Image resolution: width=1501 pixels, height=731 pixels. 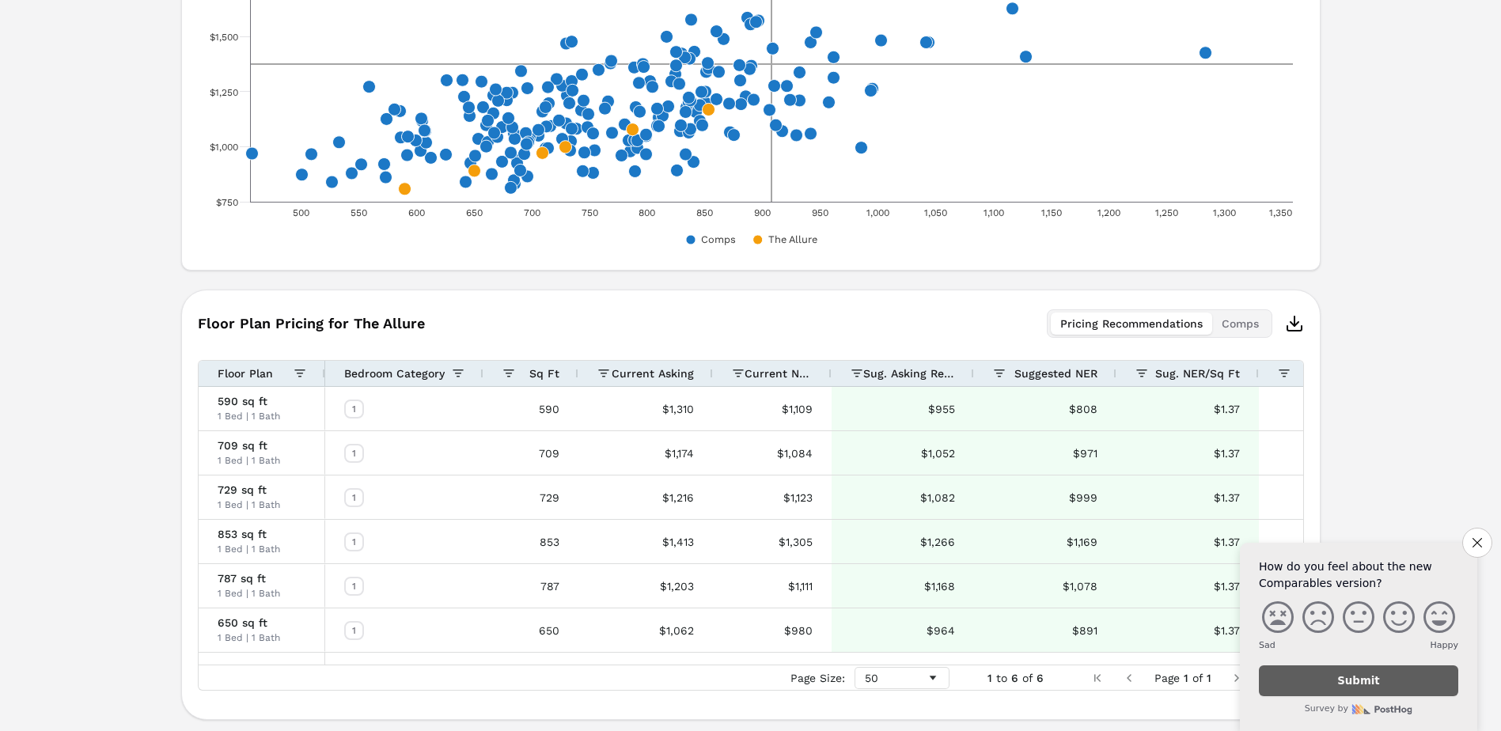 I want to click on path: x, 709, 971.33. The Allure., so click(x=542, y=153).